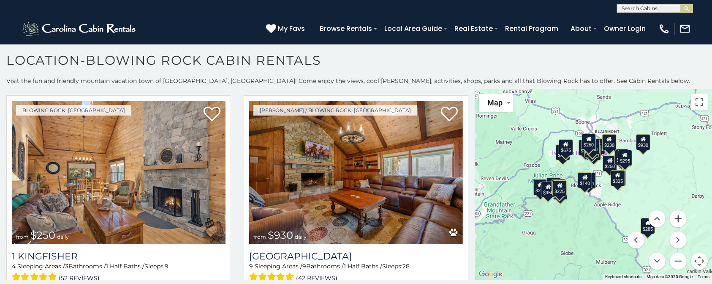 Image resolution: width=712 pixels, height=284 pixels. What do you see at coordinates (589, 142) in the screenshot?
I see `div: $260` at bounding box center [589, 142].